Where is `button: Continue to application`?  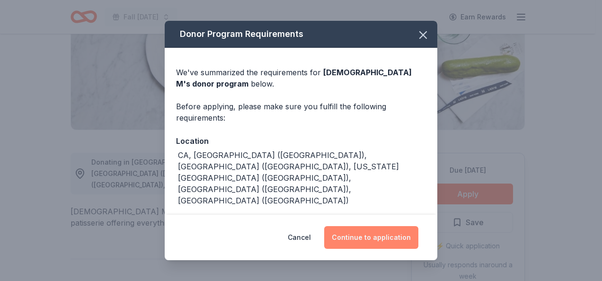 button: Continue to application is located at coordinates (371, 237).